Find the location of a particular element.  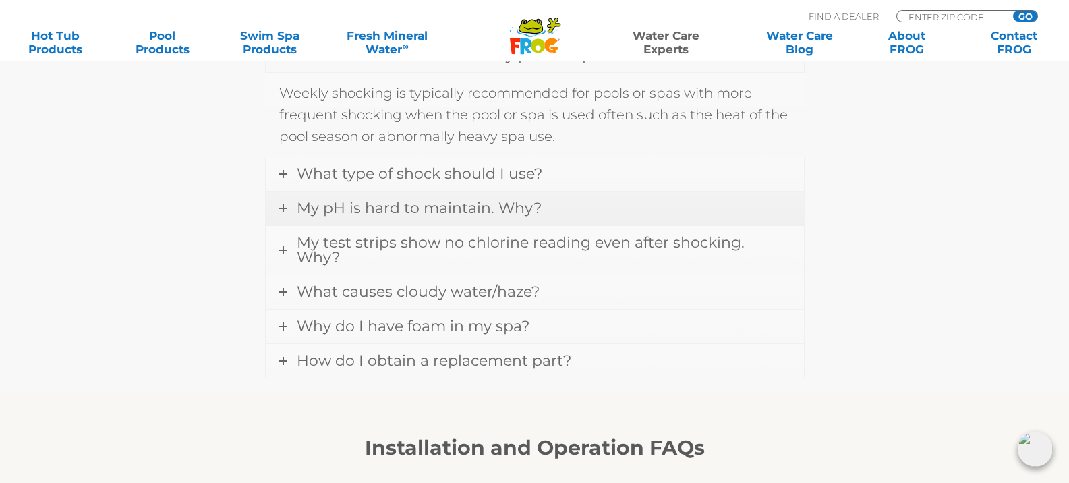

a: Water CareBlog is located at coordinates (800, 42).